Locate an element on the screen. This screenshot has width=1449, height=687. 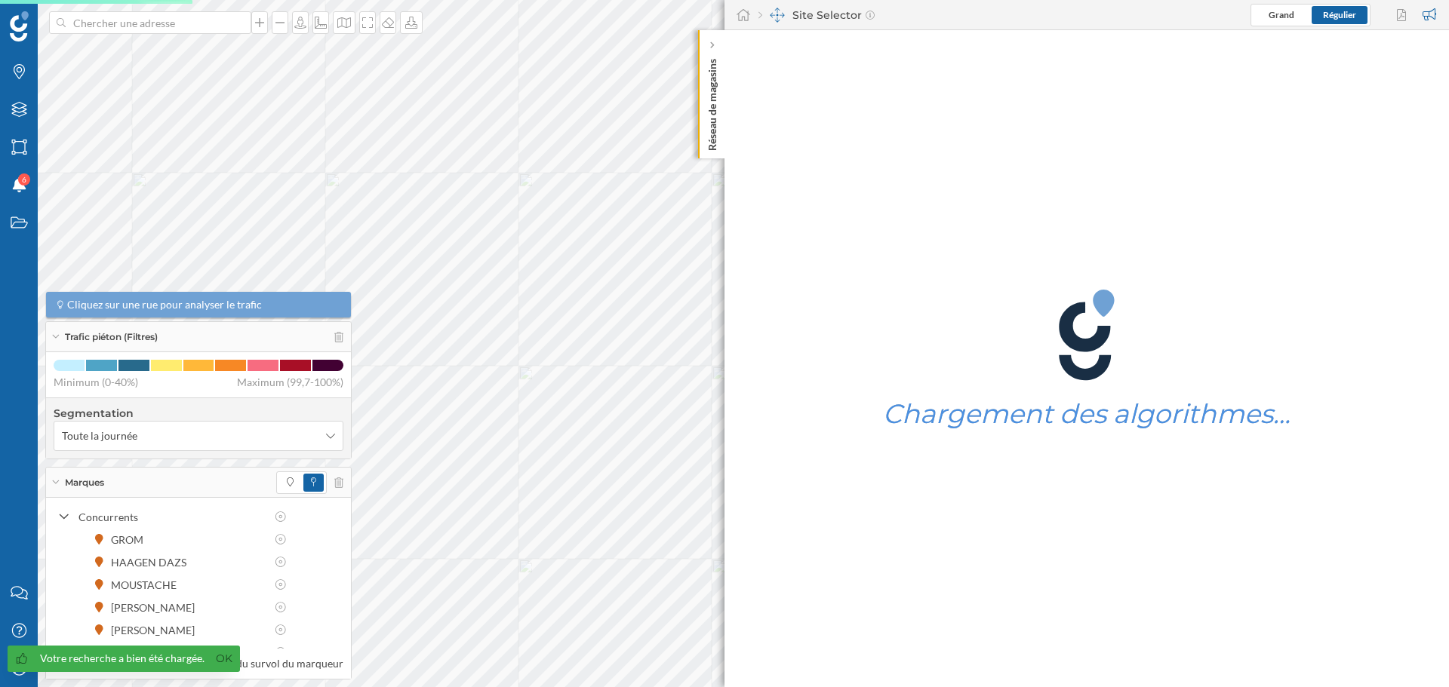
span: Minimum (0-40%) is located at coordinates (96, 383).